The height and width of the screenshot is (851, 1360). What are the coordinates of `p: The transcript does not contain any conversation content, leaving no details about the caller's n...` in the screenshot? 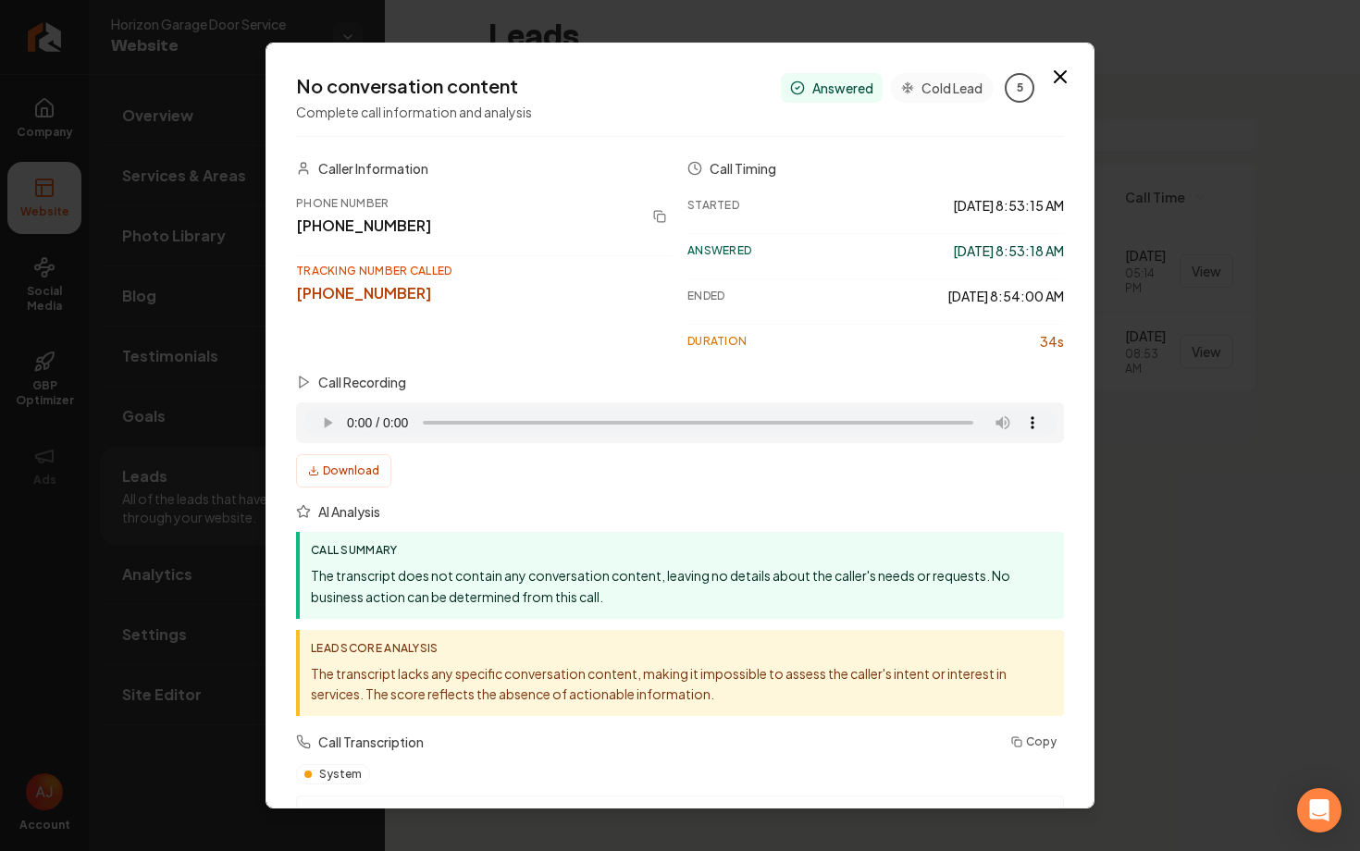 It's located at (682, 587).